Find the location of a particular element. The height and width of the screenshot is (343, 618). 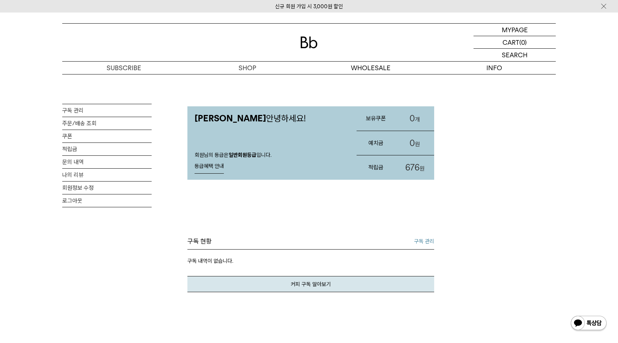

a: 0개 is located at coordinates (415, 118).